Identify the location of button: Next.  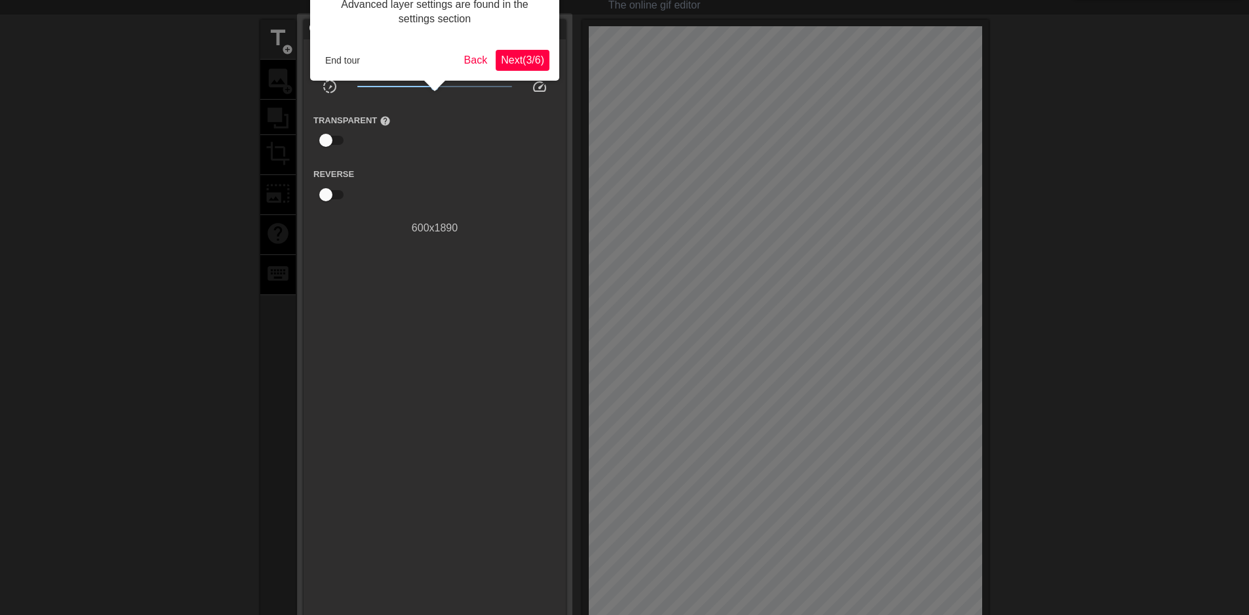
(522, 60).